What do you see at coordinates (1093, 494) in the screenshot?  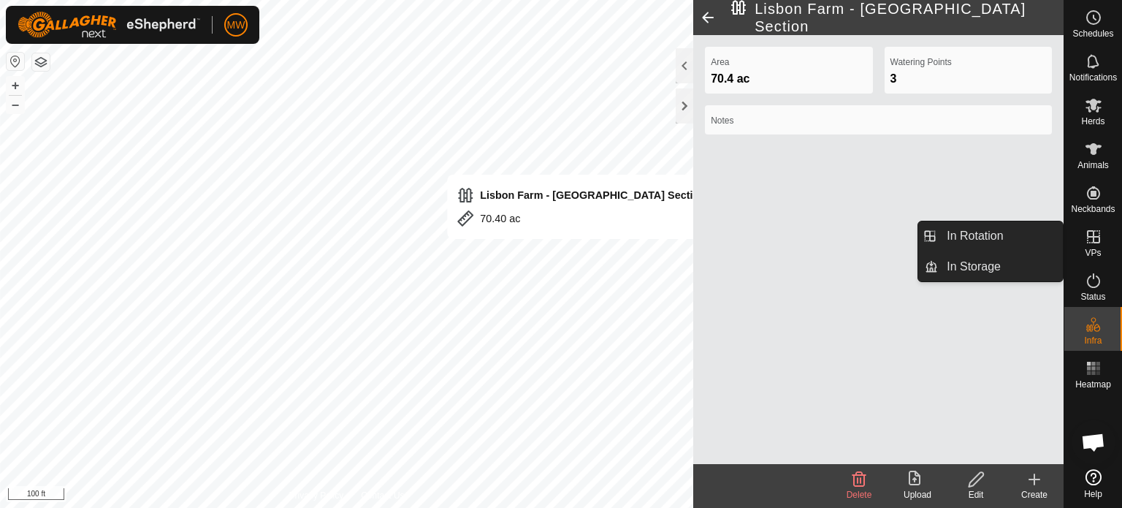 I see `span: Help` at bounding box center [1093, 494].